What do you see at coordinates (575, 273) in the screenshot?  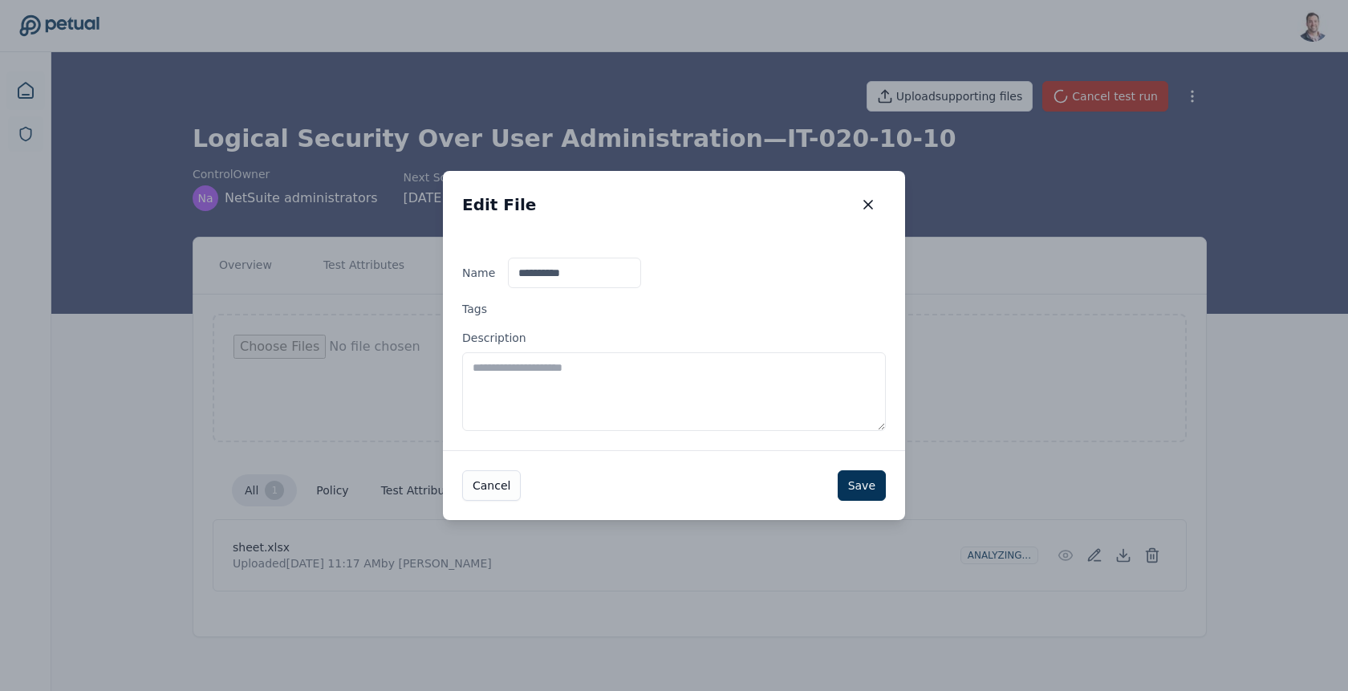 I see `input: Name` at bounding box center [575, 273].